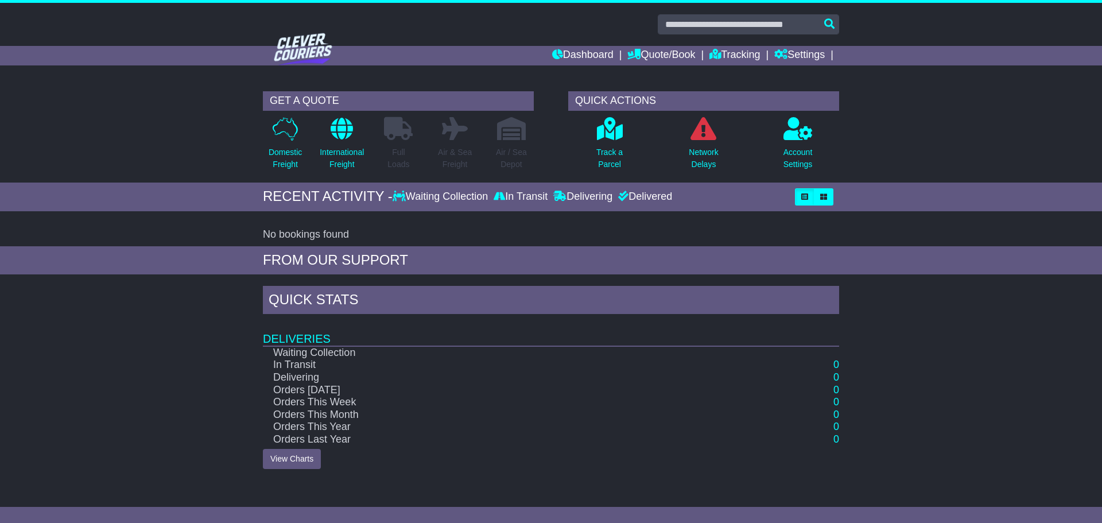  I want to click on p: Account Settings, so click(798, 158).